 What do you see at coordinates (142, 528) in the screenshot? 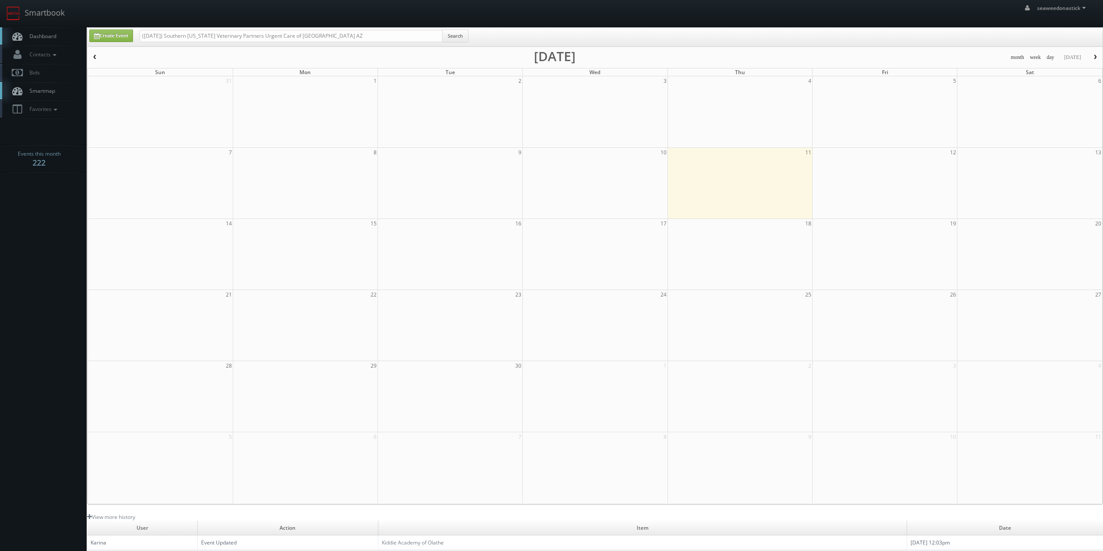
I see `td: User` at bounding box center [142, 528].